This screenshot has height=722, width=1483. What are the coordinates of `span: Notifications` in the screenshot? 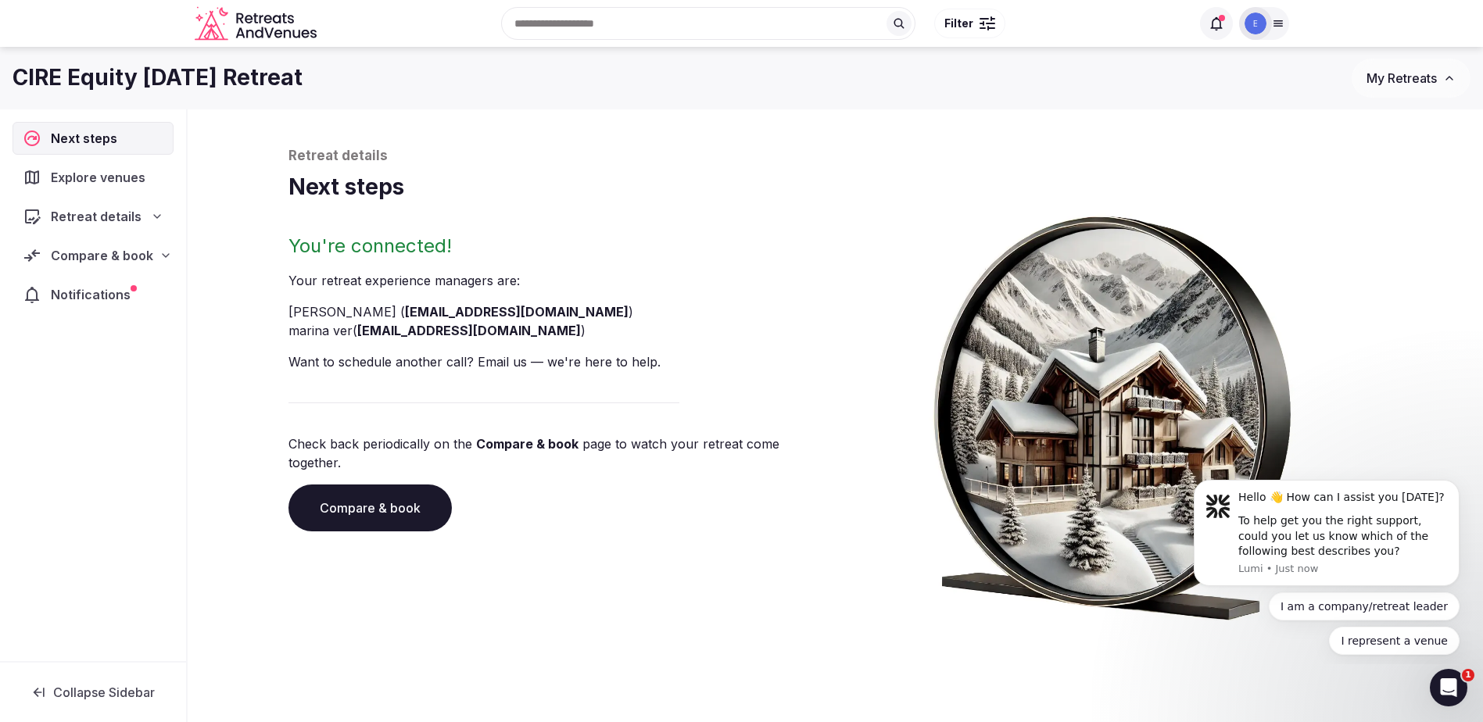 It's located at (94, 295).